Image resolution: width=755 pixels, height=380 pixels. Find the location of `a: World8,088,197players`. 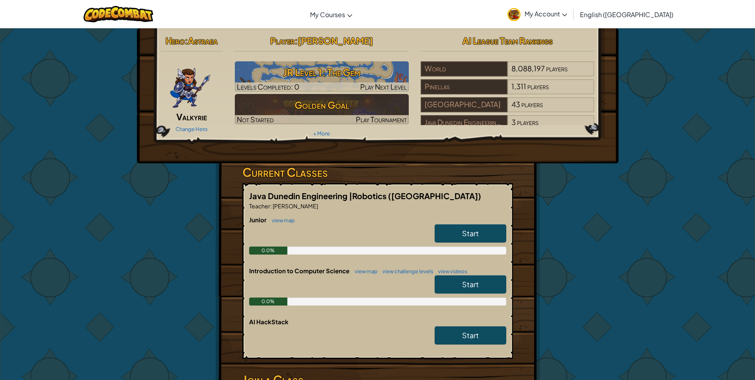

a: World8,088,197players is located at coordinates (507, 73).